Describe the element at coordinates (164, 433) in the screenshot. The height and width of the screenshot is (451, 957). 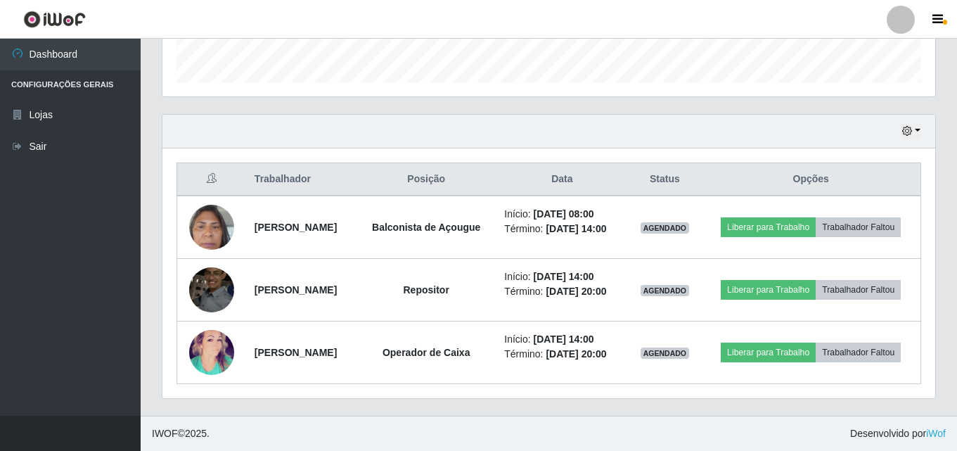
I see `span: IWOF` at that location.